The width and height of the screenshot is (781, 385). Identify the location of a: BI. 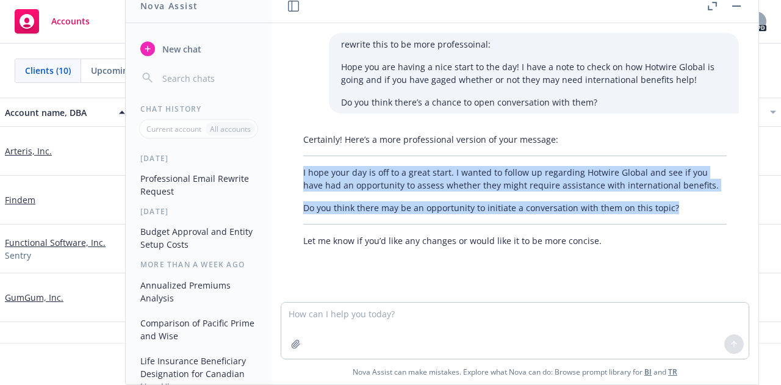
(648, 372).